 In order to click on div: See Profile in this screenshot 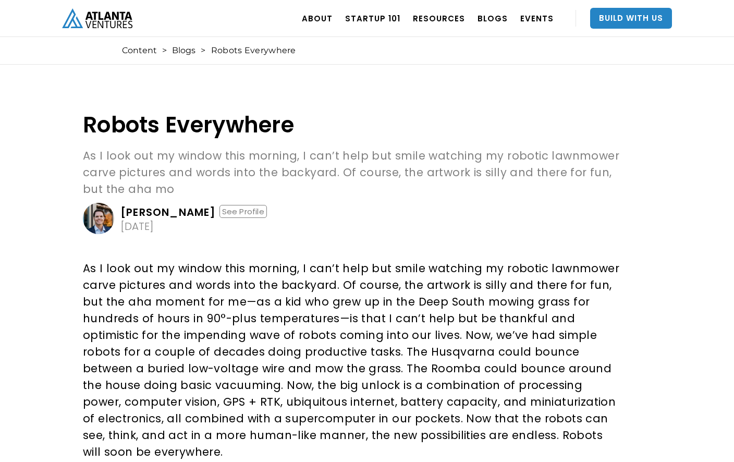, I will do `click(243, 211)`.